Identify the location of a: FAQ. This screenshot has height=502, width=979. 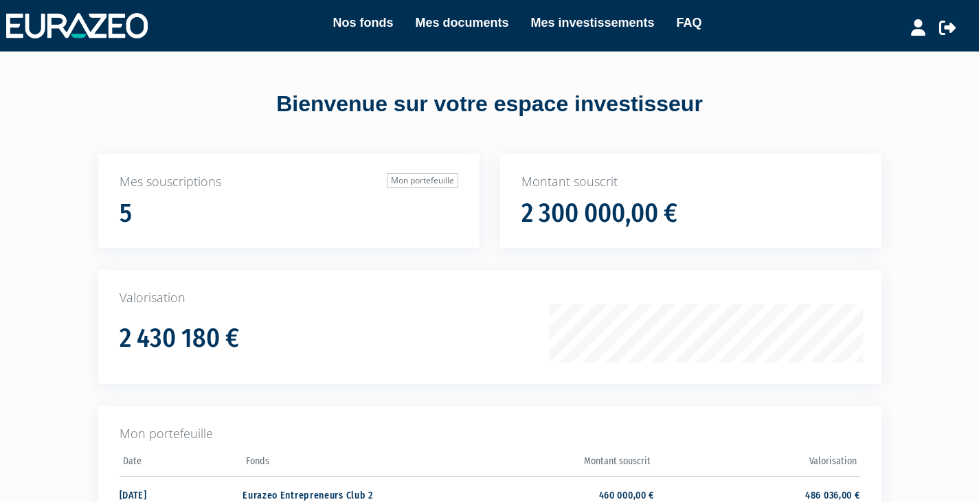
(689, 23).